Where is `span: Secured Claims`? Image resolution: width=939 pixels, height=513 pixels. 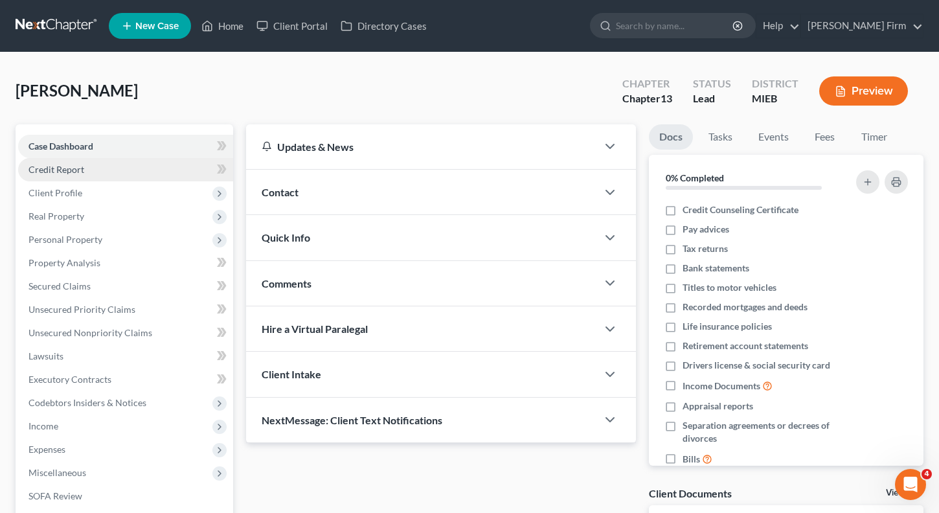 span: Secured Claims is located at coordinates (60, 286).